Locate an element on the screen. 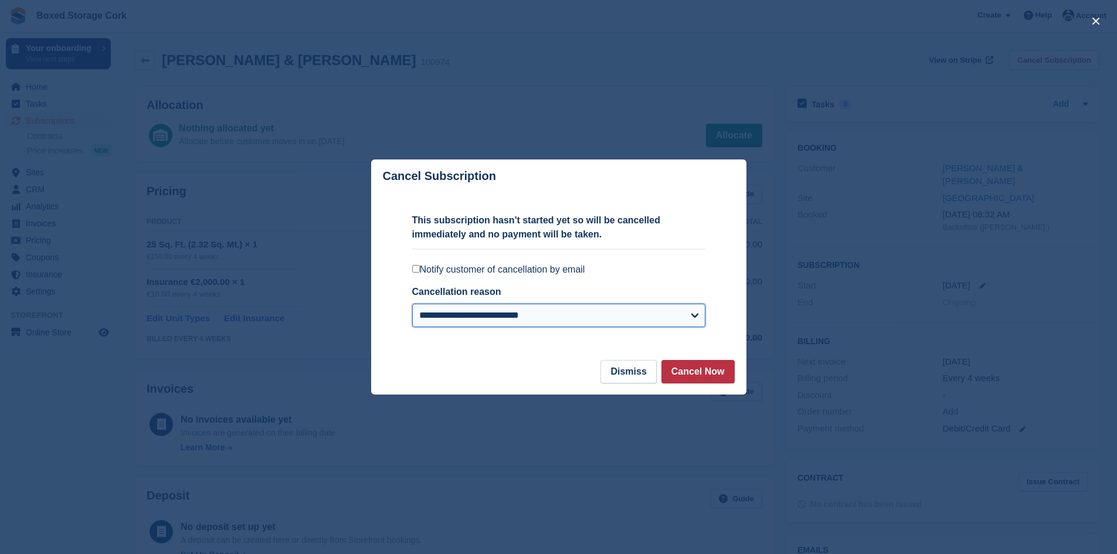  label: Cancellation reason is located at coordinates (457, 291).